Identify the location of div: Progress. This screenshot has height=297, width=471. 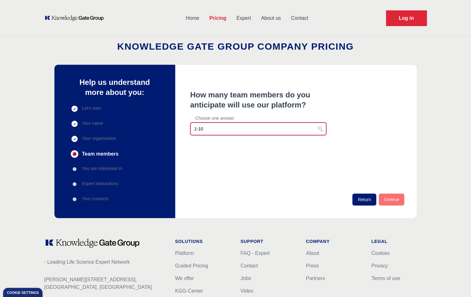
(115, 154).